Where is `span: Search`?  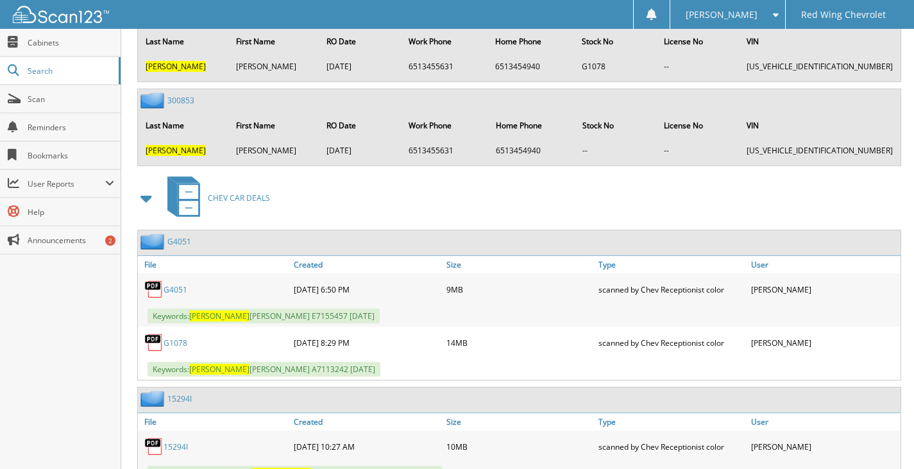
span: Search is located at coordinates (70, 71).